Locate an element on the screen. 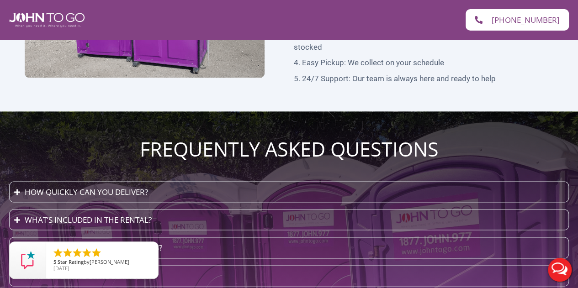 The image size is (578, 288). div: Accordion. Open links with Enter or Space, close with Escape, and navigate with Arrow Keys is located at coordinates (289, 234).